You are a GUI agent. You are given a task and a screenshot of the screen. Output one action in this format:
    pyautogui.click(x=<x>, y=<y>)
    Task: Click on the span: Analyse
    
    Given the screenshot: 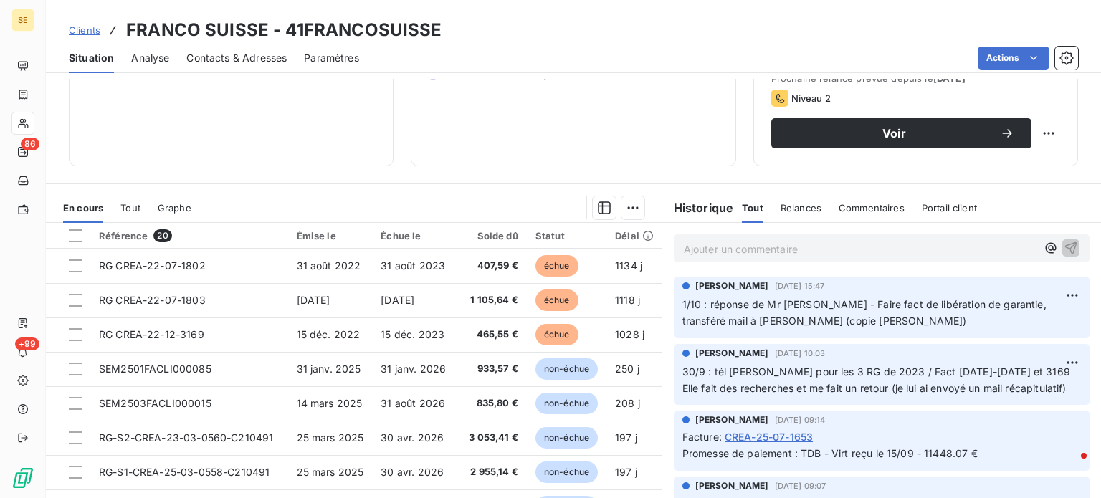 What is the action you would take?
    pyautogui.click(x=150, y=58)
    